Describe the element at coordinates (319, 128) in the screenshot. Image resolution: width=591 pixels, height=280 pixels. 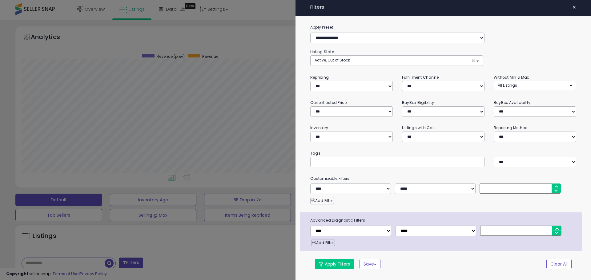
I see `small: Inventory` at that location.